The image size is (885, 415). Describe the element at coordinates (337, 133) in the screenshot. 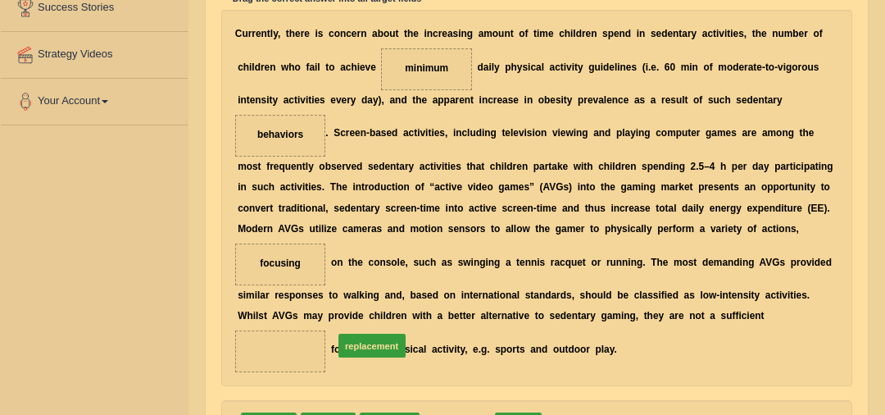

I see `b: S` at that location.